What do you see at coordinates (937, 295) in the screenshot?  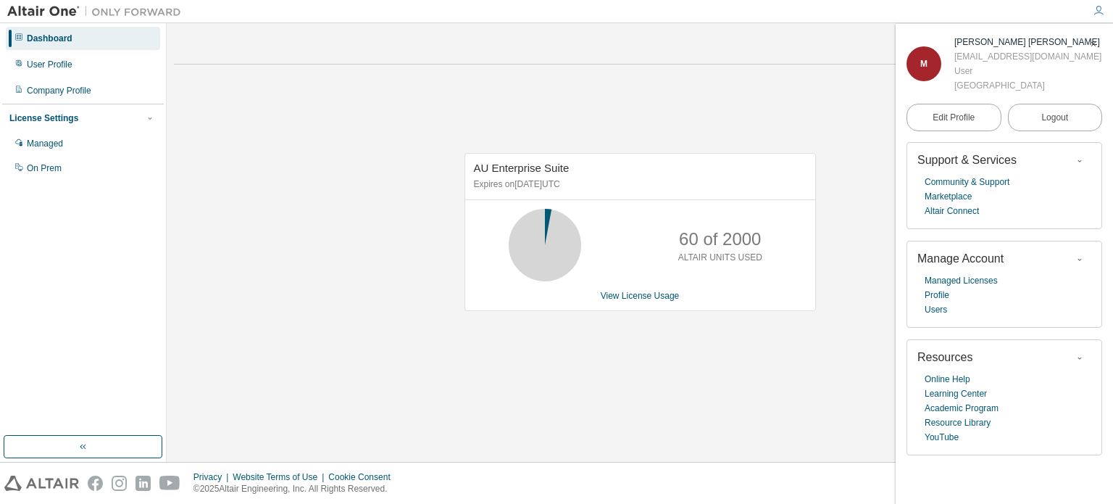 I see `a: Profile` at bounding box center [937, 295].